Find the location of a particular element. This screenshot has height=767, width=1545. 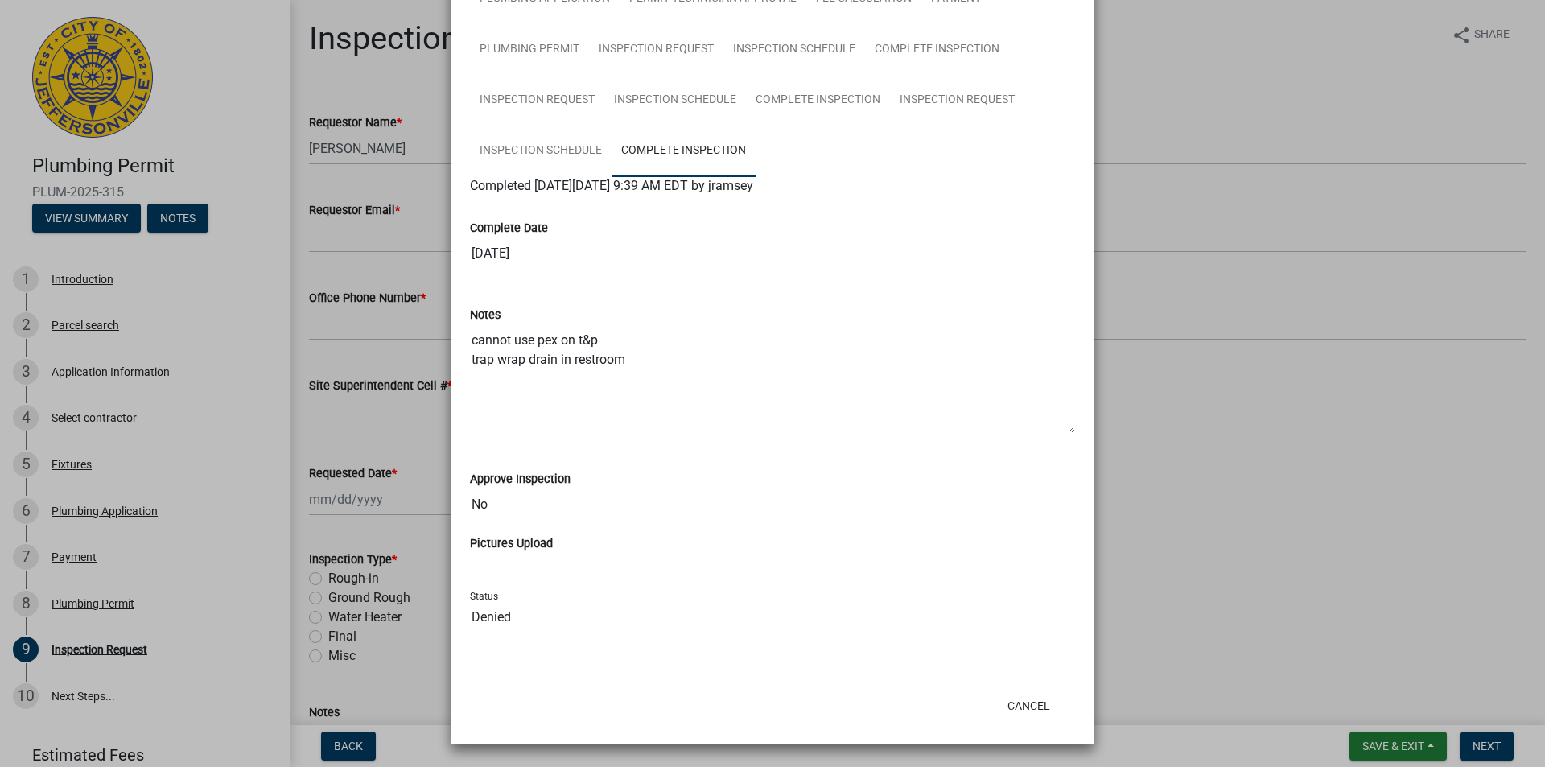

label: Notes is located at coordinates (485, 315).